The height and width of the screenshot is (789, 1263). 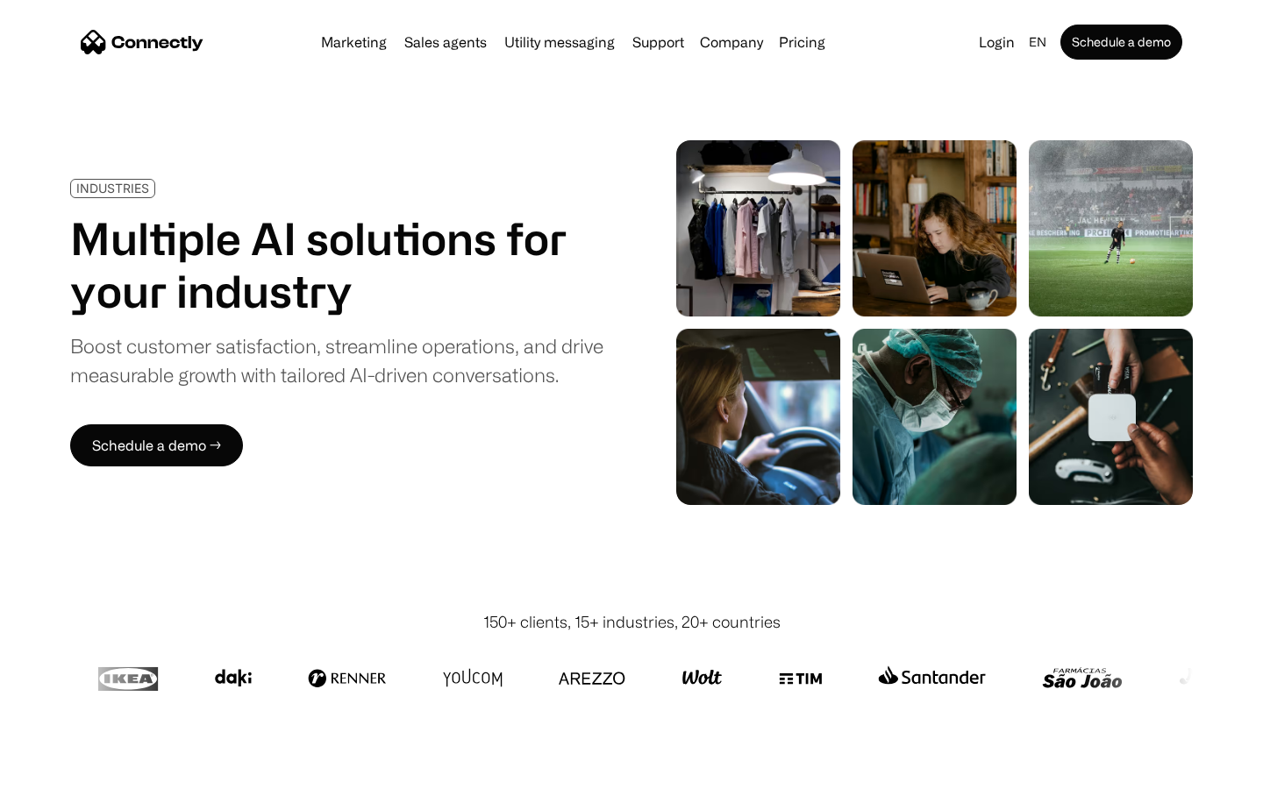 What do you see at coordinates (337, 360) in the screenshot?
I see `div: Boost customer satisfaction, streamline operations, and drive measurable growth with tailored AI-...` at bounding box center [337, 360].